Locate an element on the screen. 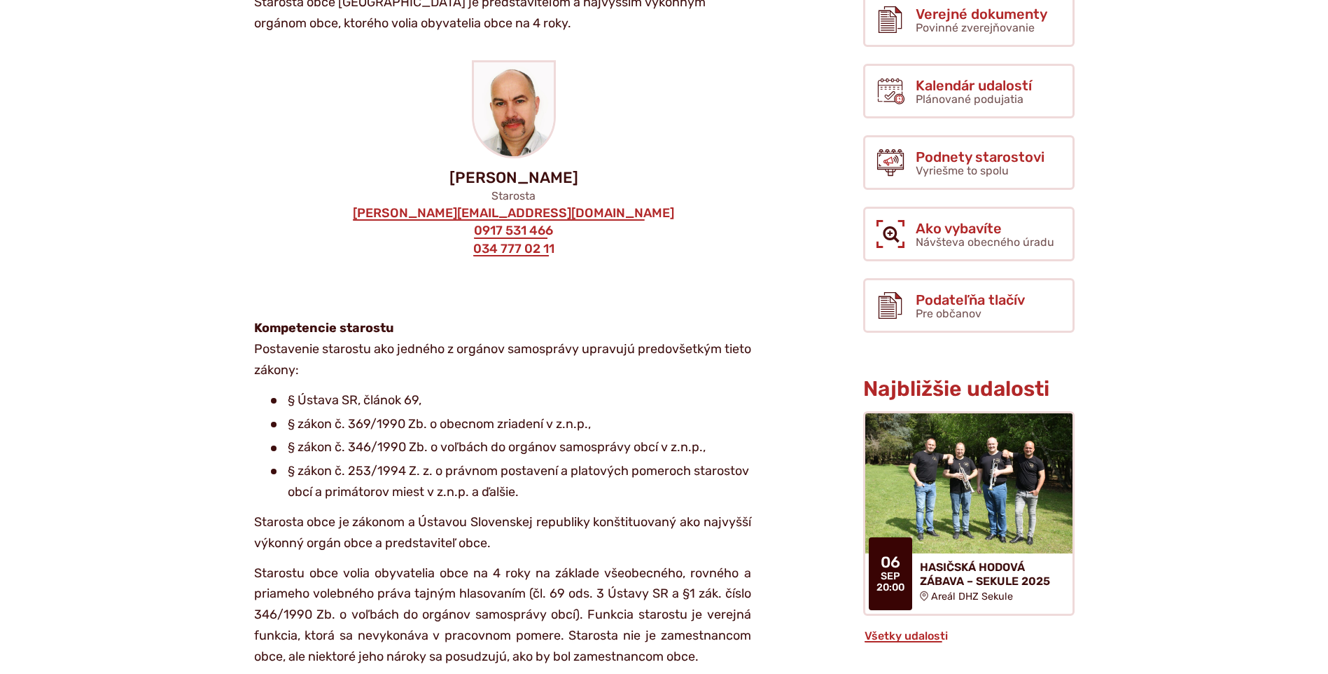 This screenshot has height=674, width=1328. span: Podateľňa tlačív is located at coordinates (971, 300).